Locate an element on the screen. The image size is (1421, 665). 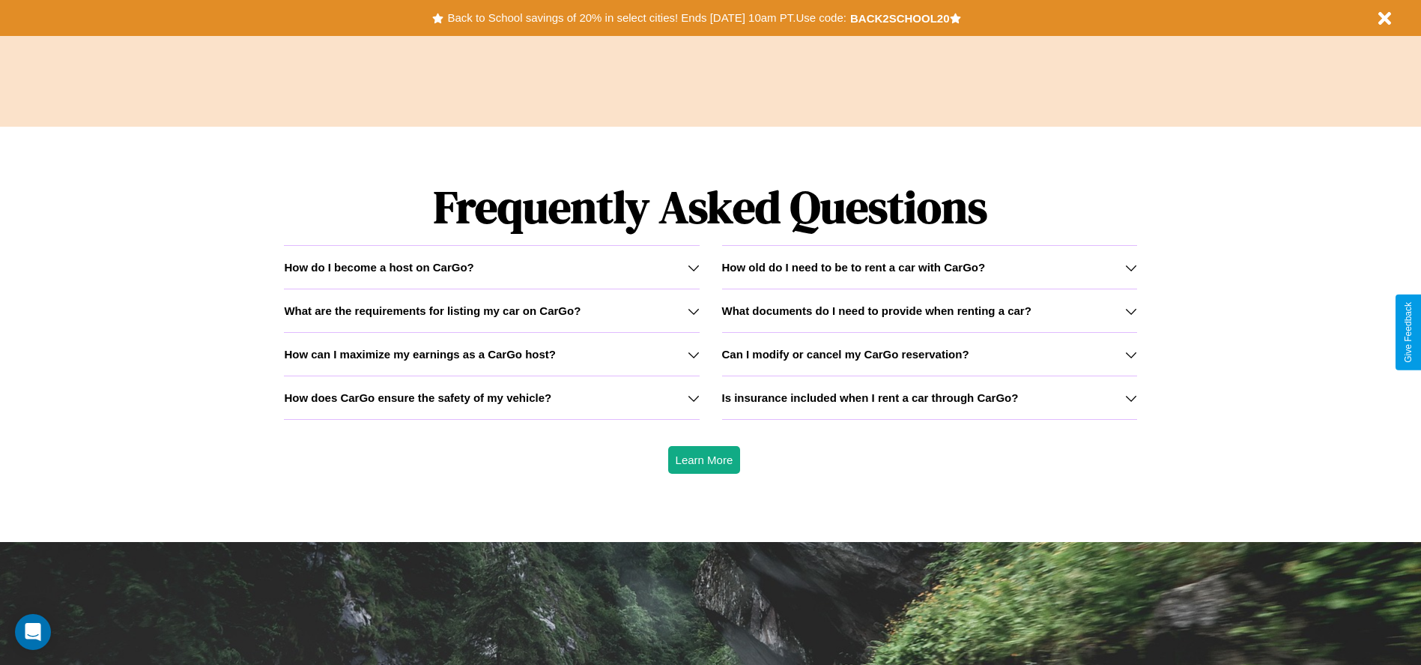
h3: How can I maximize my earnings as a CarGo host? is located at coordinates (420, 354).